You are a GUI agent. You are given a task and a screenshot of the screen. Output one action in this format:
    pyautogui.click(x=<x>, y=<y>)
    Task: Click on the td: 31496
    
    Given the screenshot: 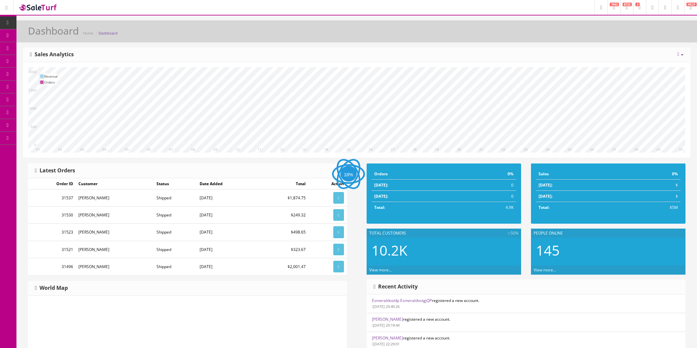 What is the action you would take?
    pyautogui.click(x=52, y=267)
    